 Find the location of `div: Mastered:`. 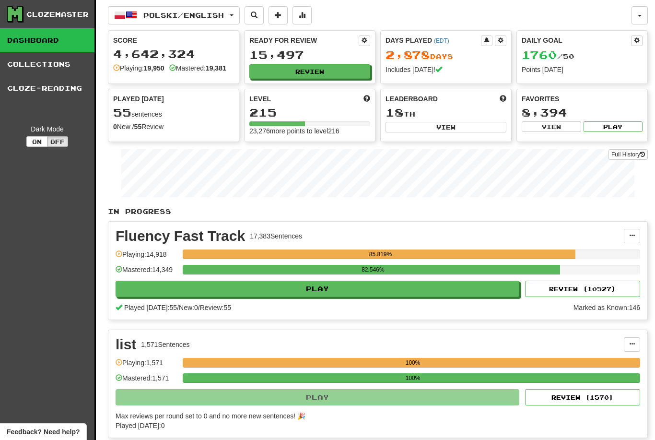

div: Mastered: is located at coordinates (198, 68).